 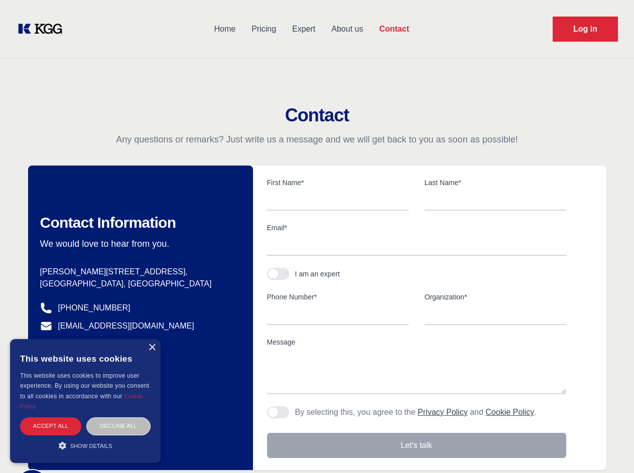 What do you see at coordinates (51, 426) in the screenshot?
I see `div: Accept all` at bounding box center [51, 426].